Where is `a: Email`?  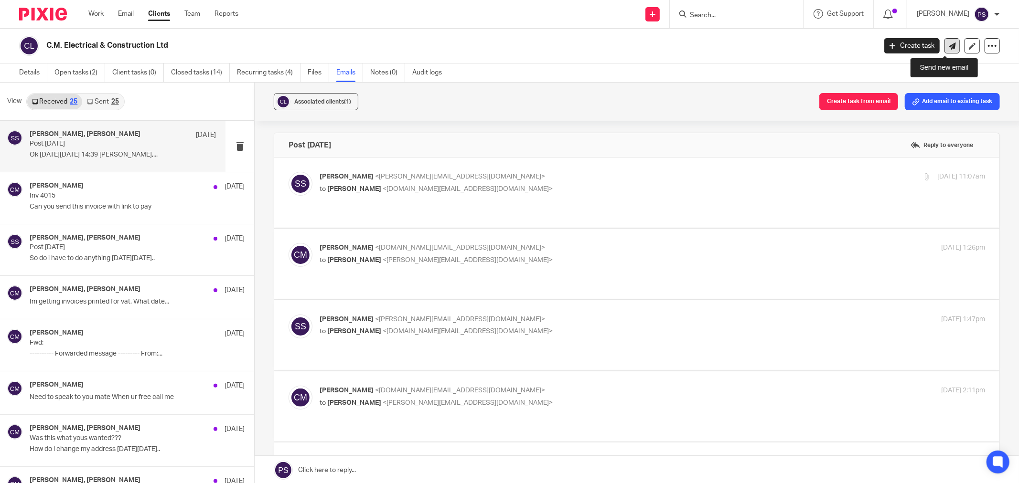
a: Email is located at coordinates (126, 14).